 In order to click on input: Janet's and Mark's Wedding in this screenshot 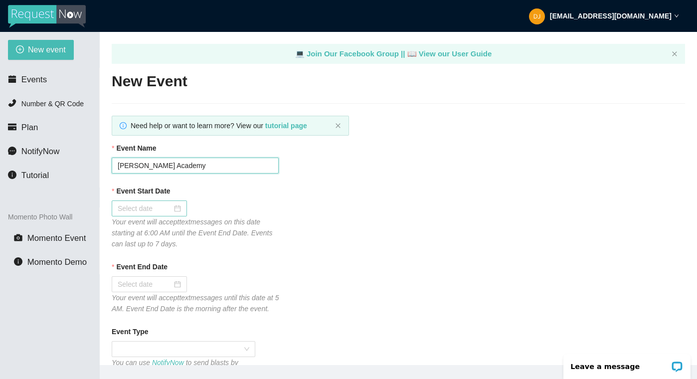, I will do `click(195, 166)`.